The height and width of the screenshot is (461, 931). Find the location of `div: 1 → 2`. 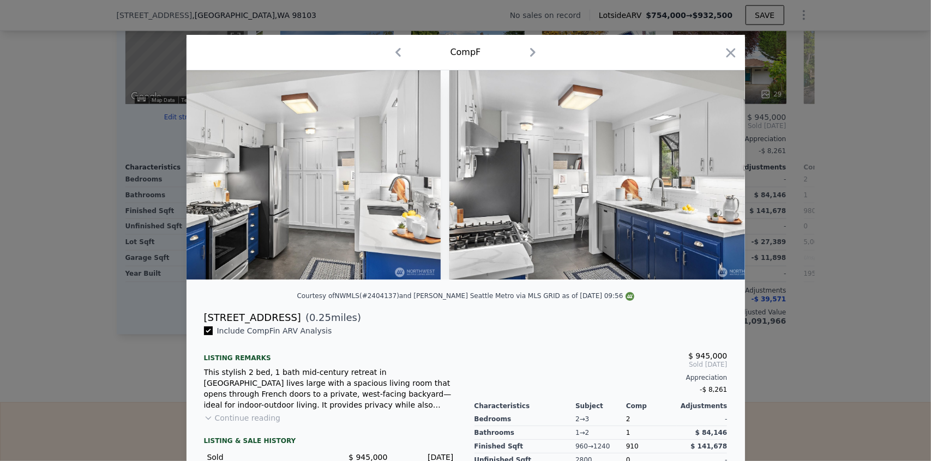

div: 1 → 2 is located at coordinates (600, 433).